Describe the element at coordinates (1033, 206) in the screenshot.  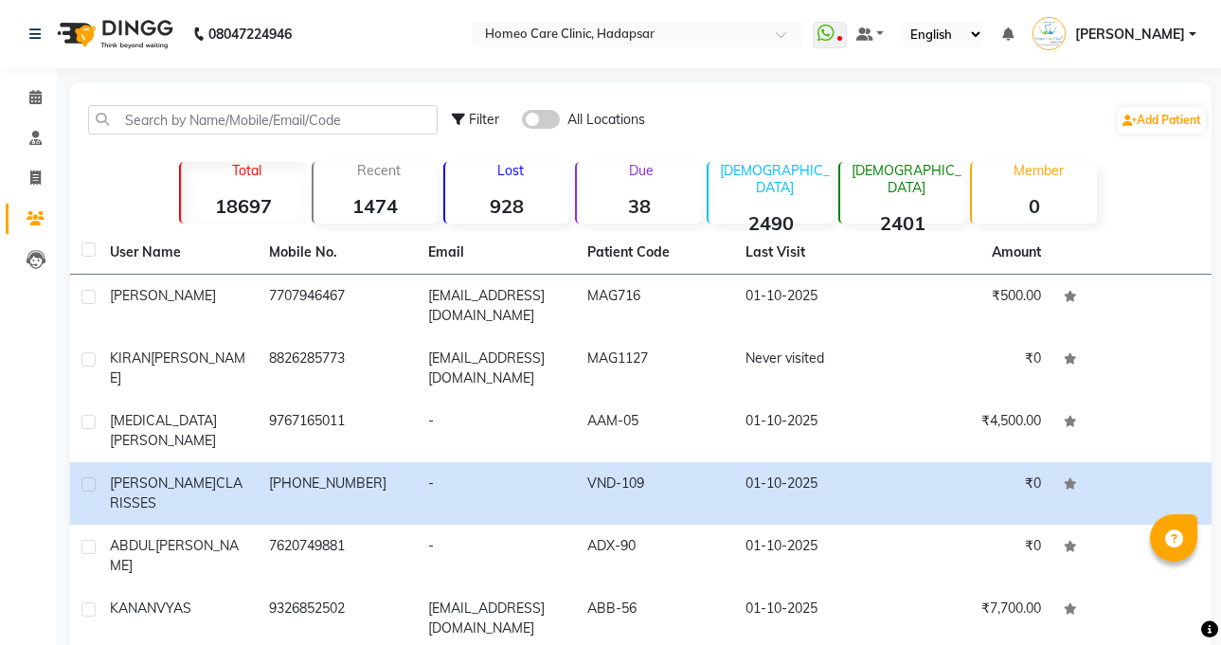
I see `strong: 0` at that location.